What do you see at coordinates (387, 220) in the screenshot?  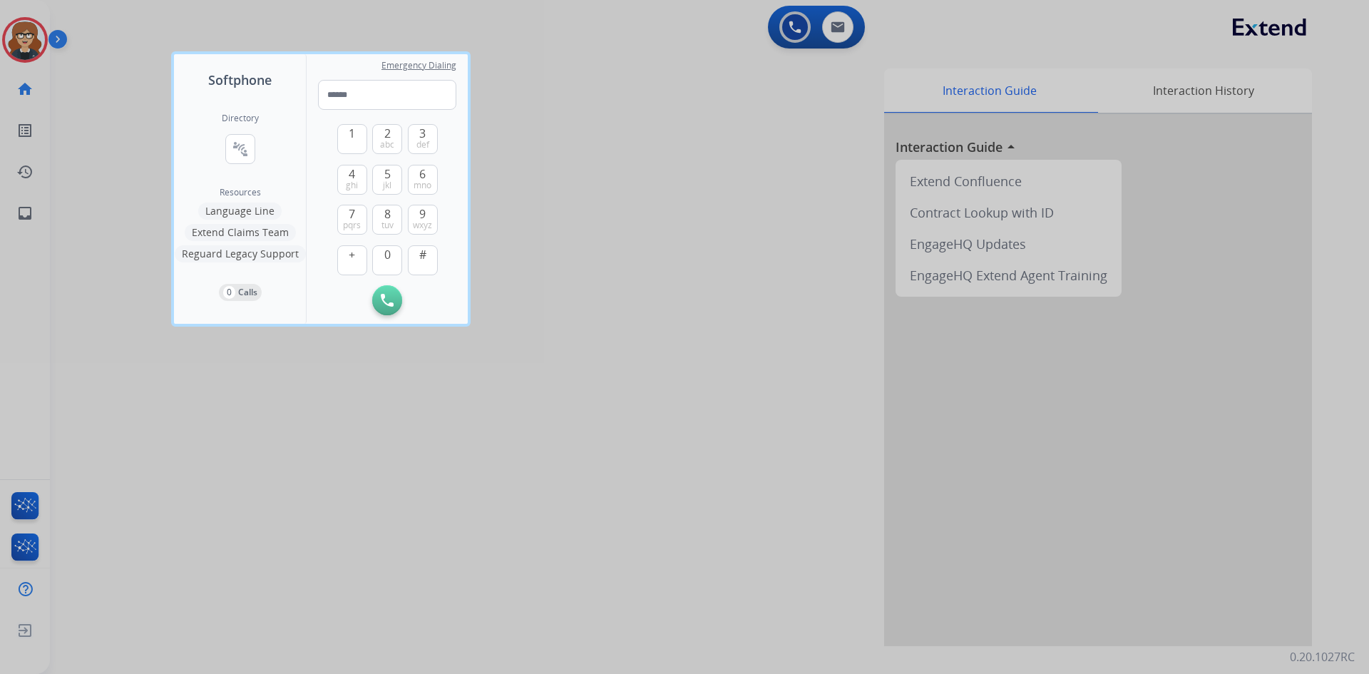 I see `button: 8tuv` at bounding box center [387, 220].